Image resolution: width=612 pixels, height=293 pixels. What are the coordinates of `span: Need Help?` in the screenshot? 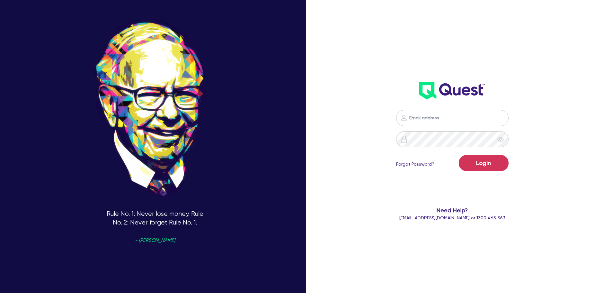 It's located at (453, 210).